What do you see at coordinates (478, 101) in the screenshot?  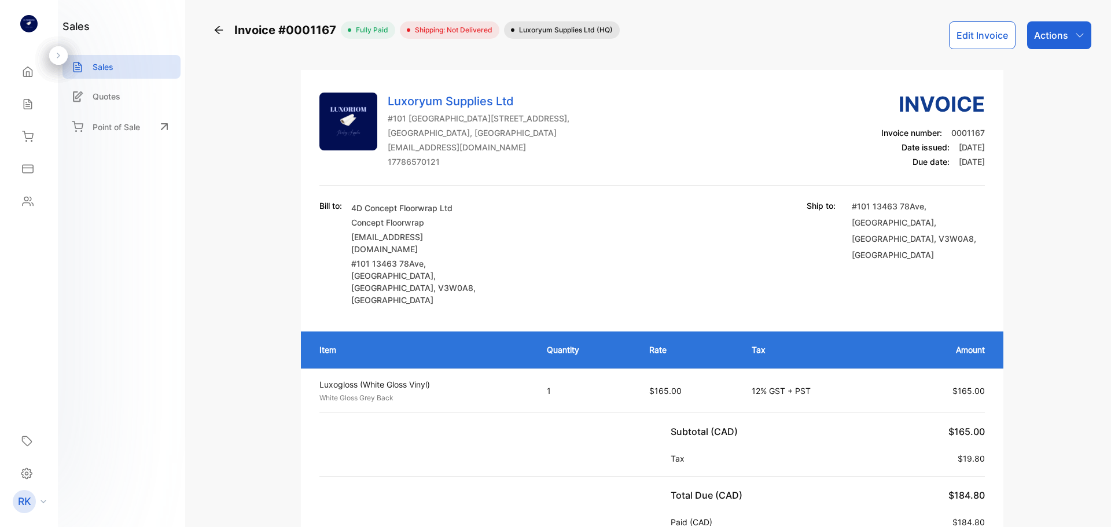 I see `p: Luxoryum Supplies Ltd` at bounding box center [478, 101].